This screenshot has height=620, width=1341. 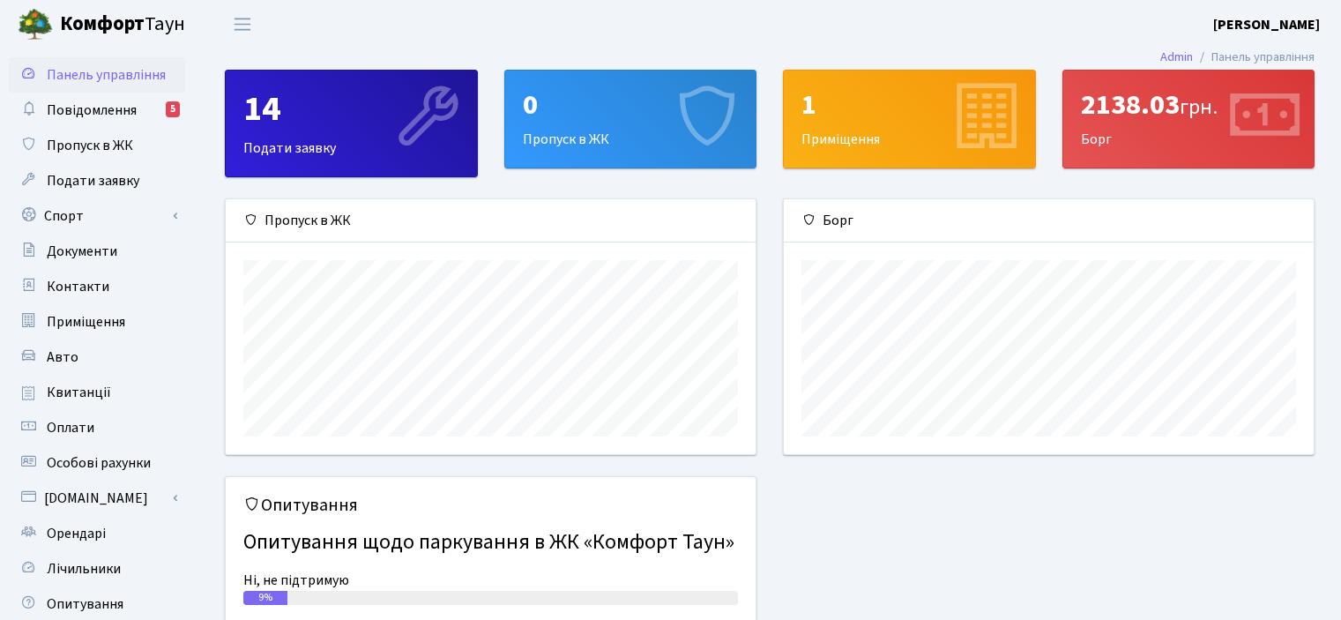 I want to click on span: Подати заявку, so click(x=93, y=181).